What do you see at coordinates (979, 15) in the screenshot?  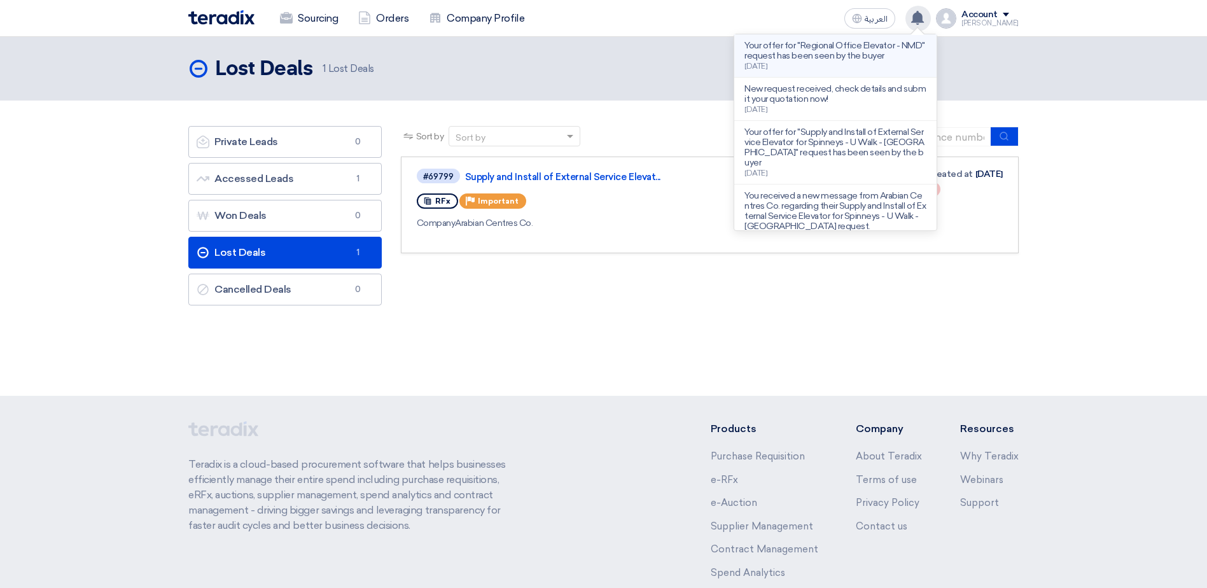 I see `div: Account` at bounding box center [979, 15].